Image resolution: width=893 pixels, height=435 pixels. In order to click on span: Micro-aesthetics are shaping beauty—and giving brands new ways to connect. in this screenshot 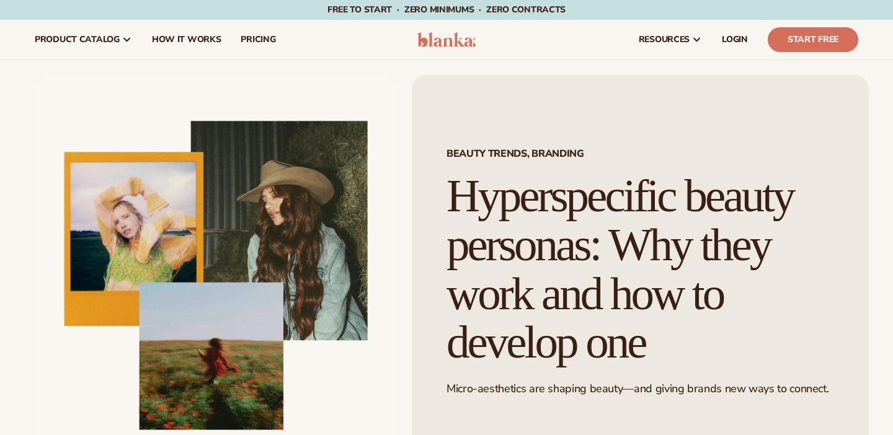, I will do `click(638, 389)`.